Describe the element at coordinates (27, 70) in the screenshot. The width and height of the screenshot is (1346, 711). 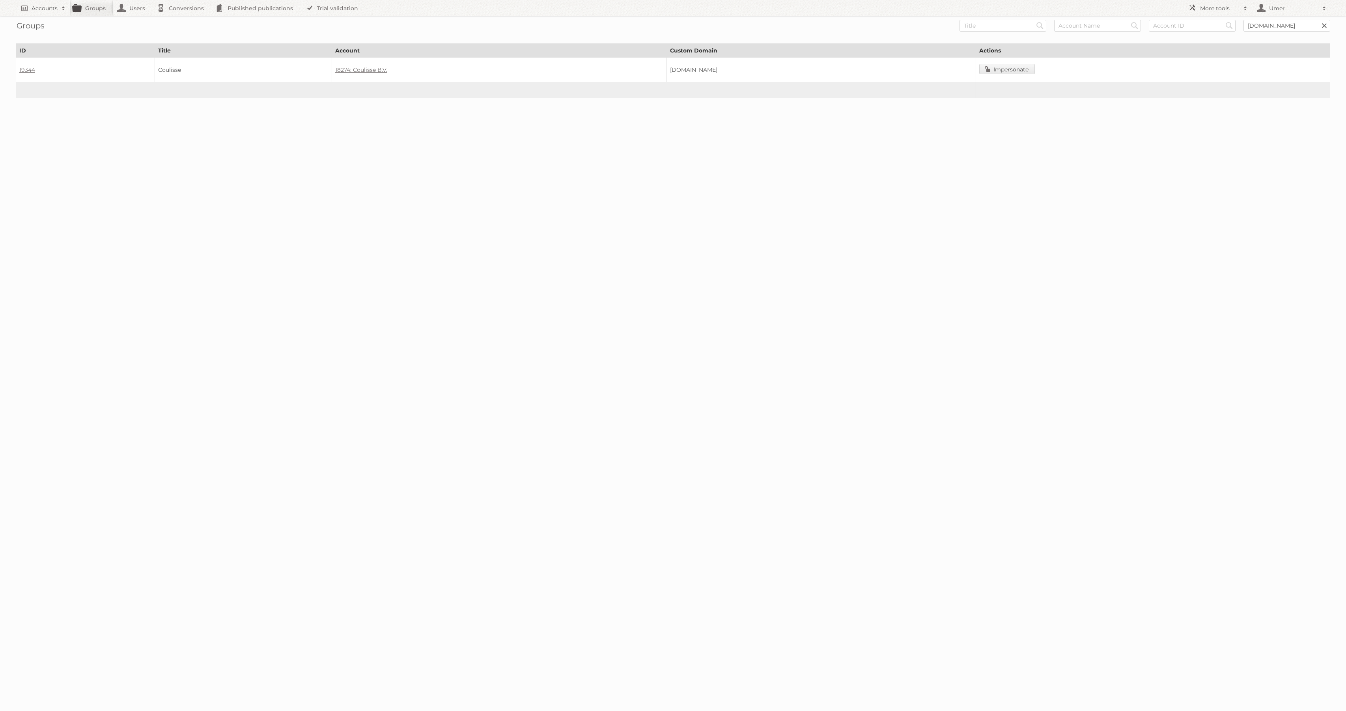
I see `a: 19344` at that location.